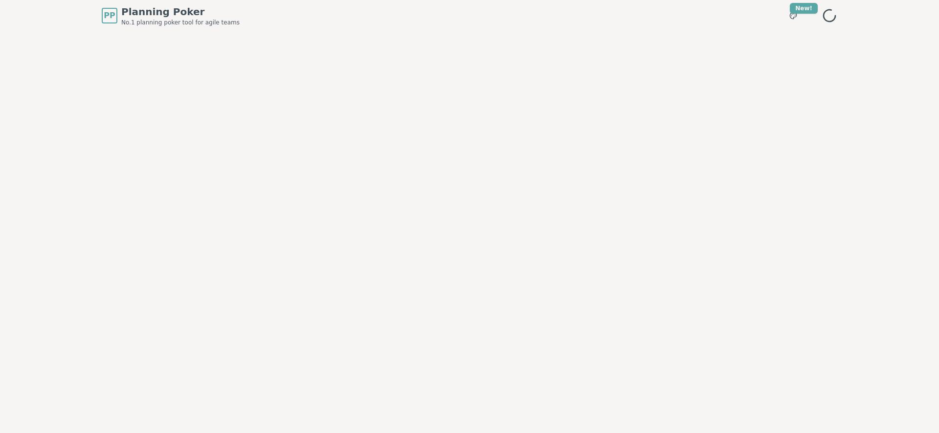 This screenshot has width=939, height=433. Describe the element at coordinates (804, 8) in the screenshot. I see `div: New!` at that location.